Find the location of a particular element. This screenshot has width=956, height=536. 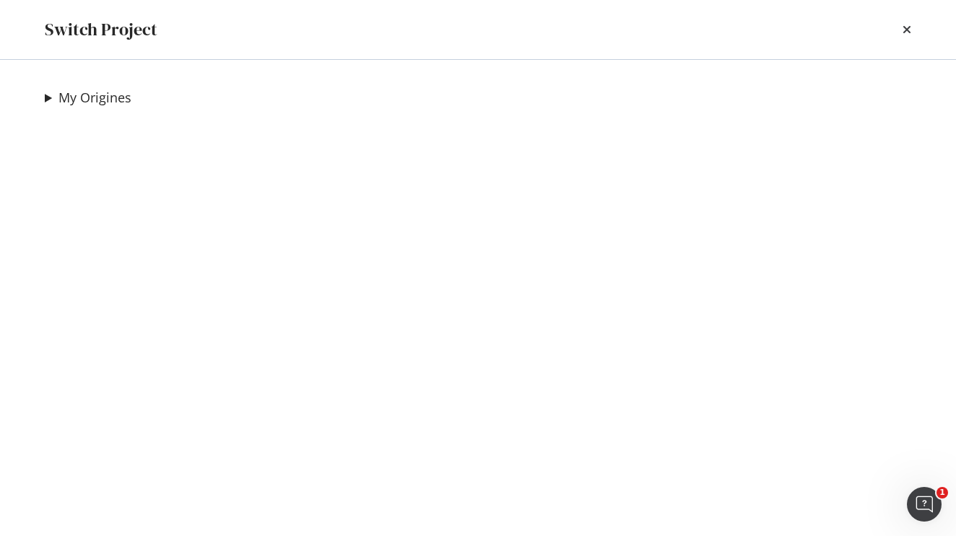

summary: My Origines is located at coordinates (88, 98).